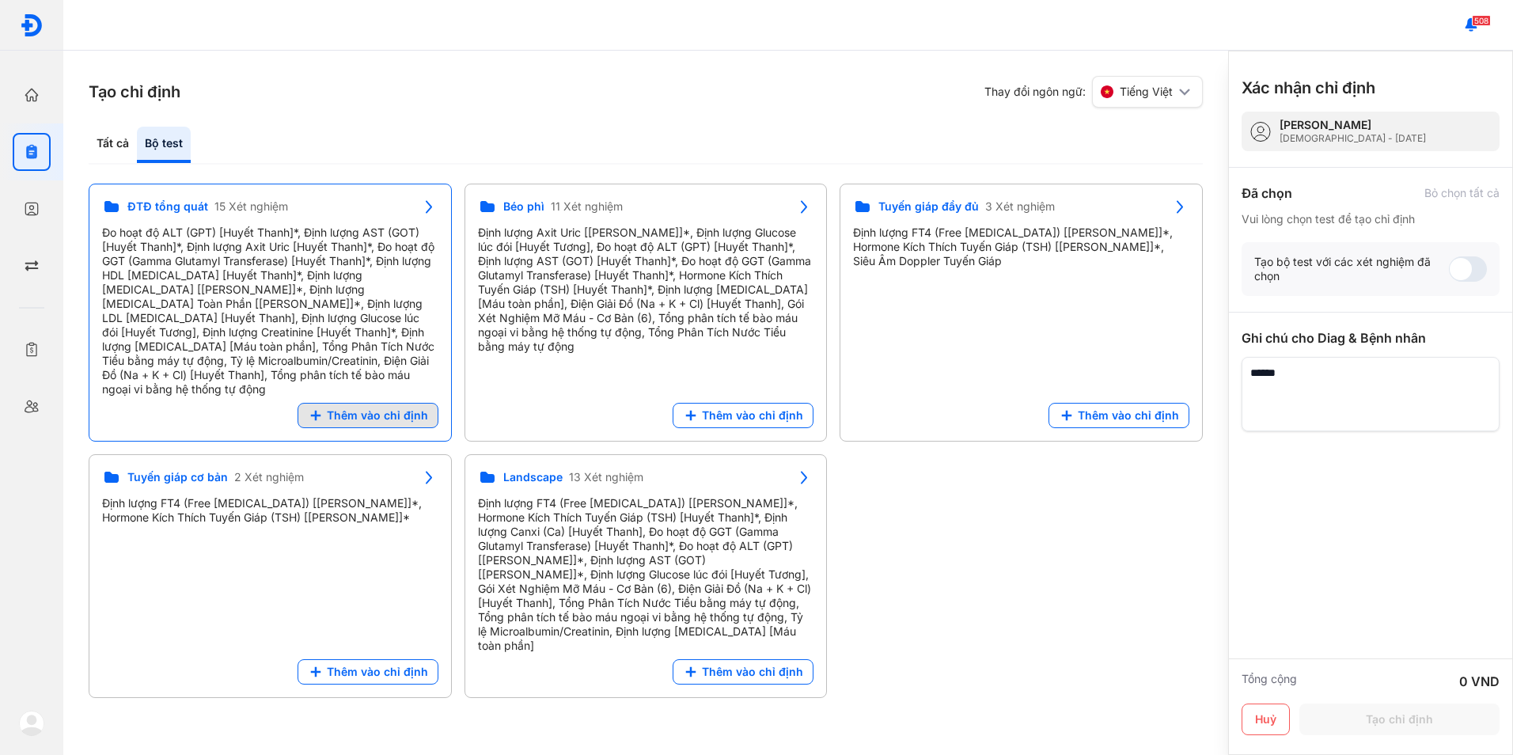  I want to click on h3: Tạo chỉ định, so click(135, 92).